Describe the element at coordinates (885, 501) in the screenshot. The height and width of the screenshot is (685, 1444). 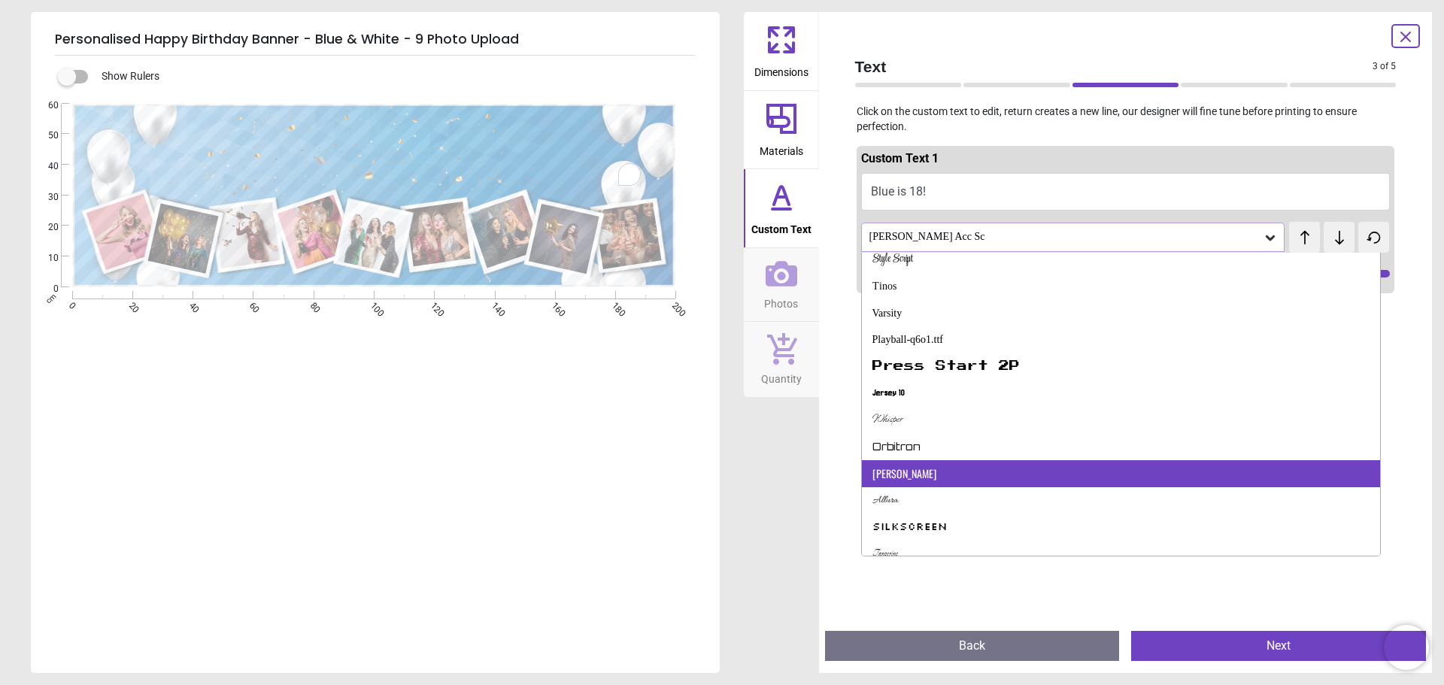
I see `div: Allura` at that location.